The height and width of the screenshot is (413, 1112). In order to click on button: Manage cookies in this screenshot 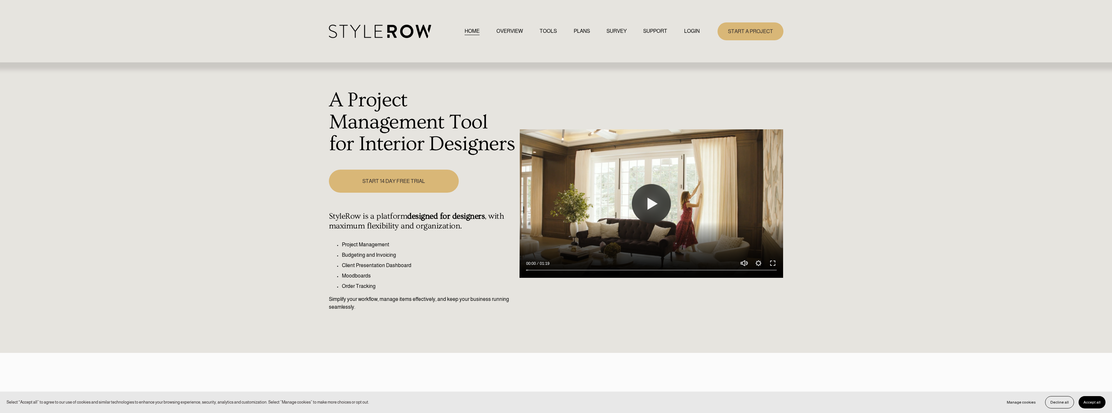, I will do `click(1021, 402)`.